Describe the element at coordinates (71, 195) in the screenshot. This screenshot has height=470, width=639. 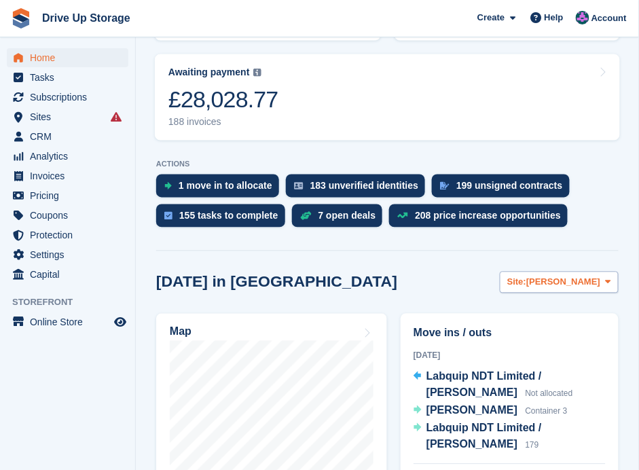
I see `span: Pricing` at that location.